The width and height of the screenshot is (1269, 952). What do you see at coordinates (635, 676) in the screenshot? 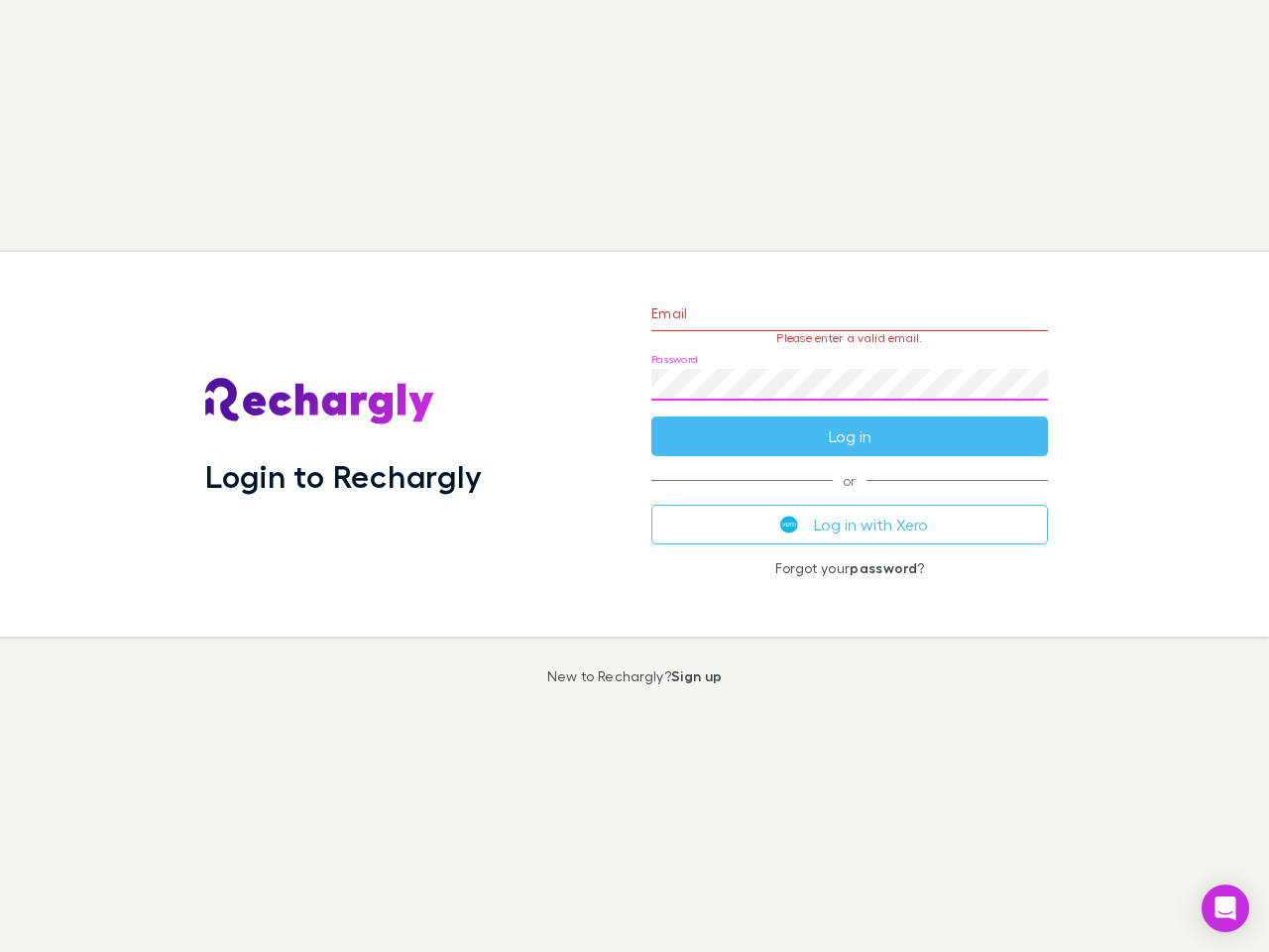
I see `p: New to Rechargly?` at bounding box center [635, 676].